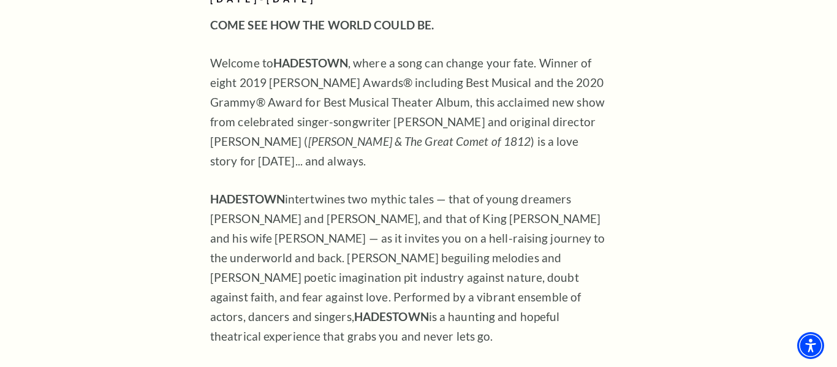 Image resolution: width=837 pixels, height=367 pixels. I want to click on strong: COME SEE HOW THE WORLD COULD BE., so click(322, 24).